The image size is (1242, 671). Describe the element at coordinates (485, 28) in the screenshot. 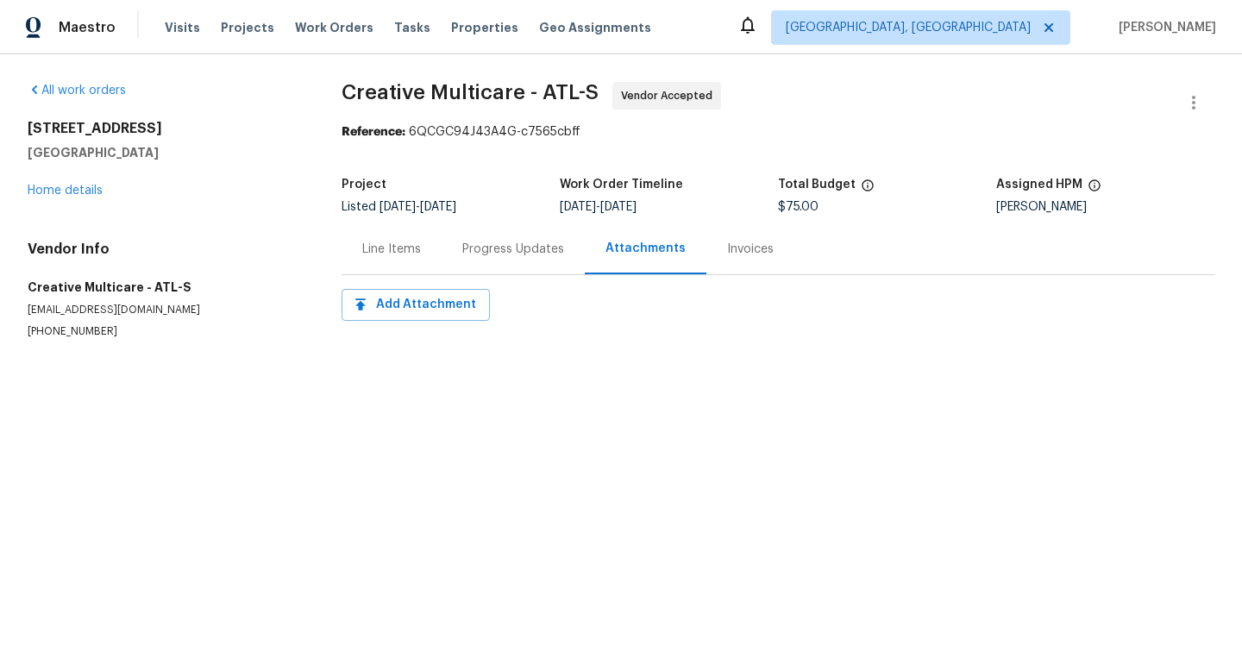

I see `span: Properties` at that location.